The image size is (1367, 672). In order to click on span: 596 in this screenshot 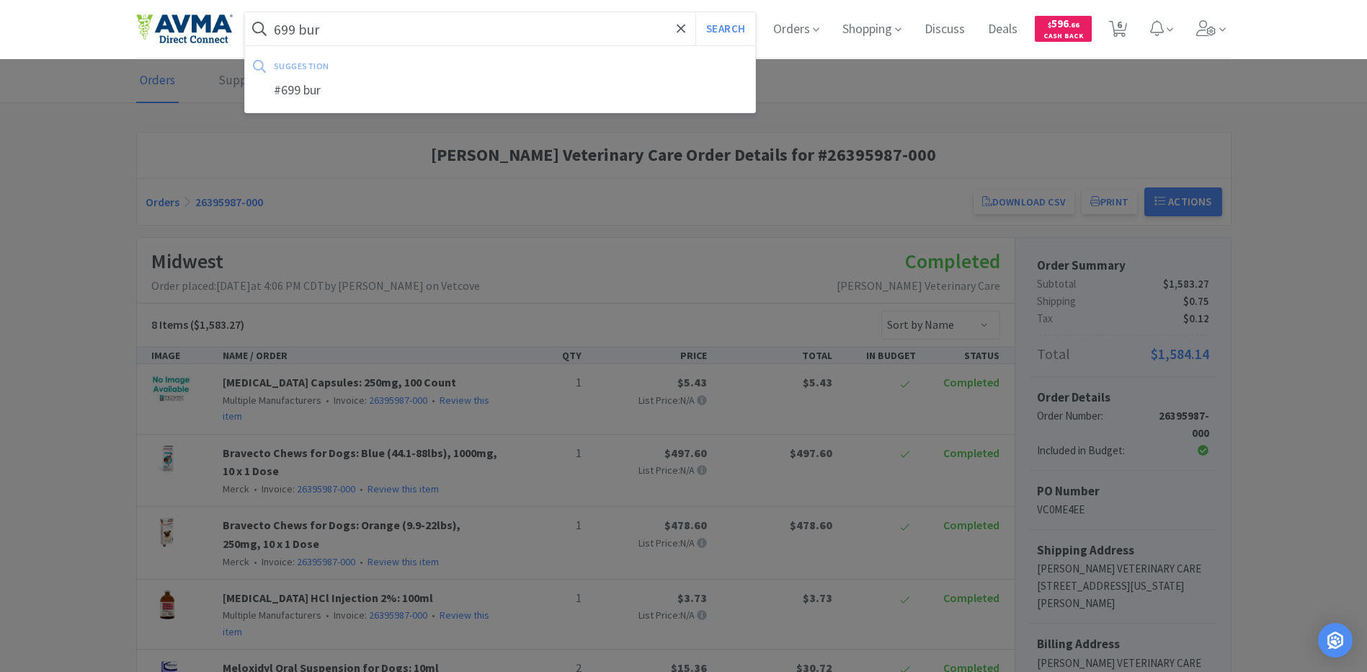, I will do `click(1064, 23)`.